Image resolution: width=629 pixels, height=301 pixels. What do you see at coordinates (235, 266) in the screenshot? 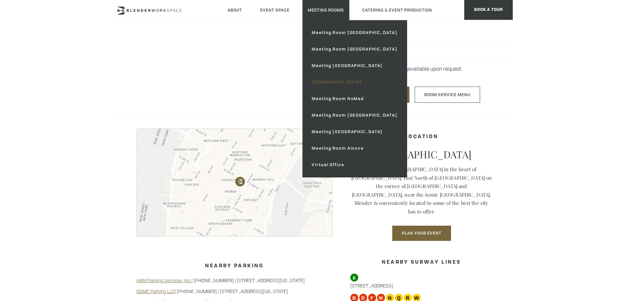
I see `h3: Nearby Parking` at bounding box center [235, 266].